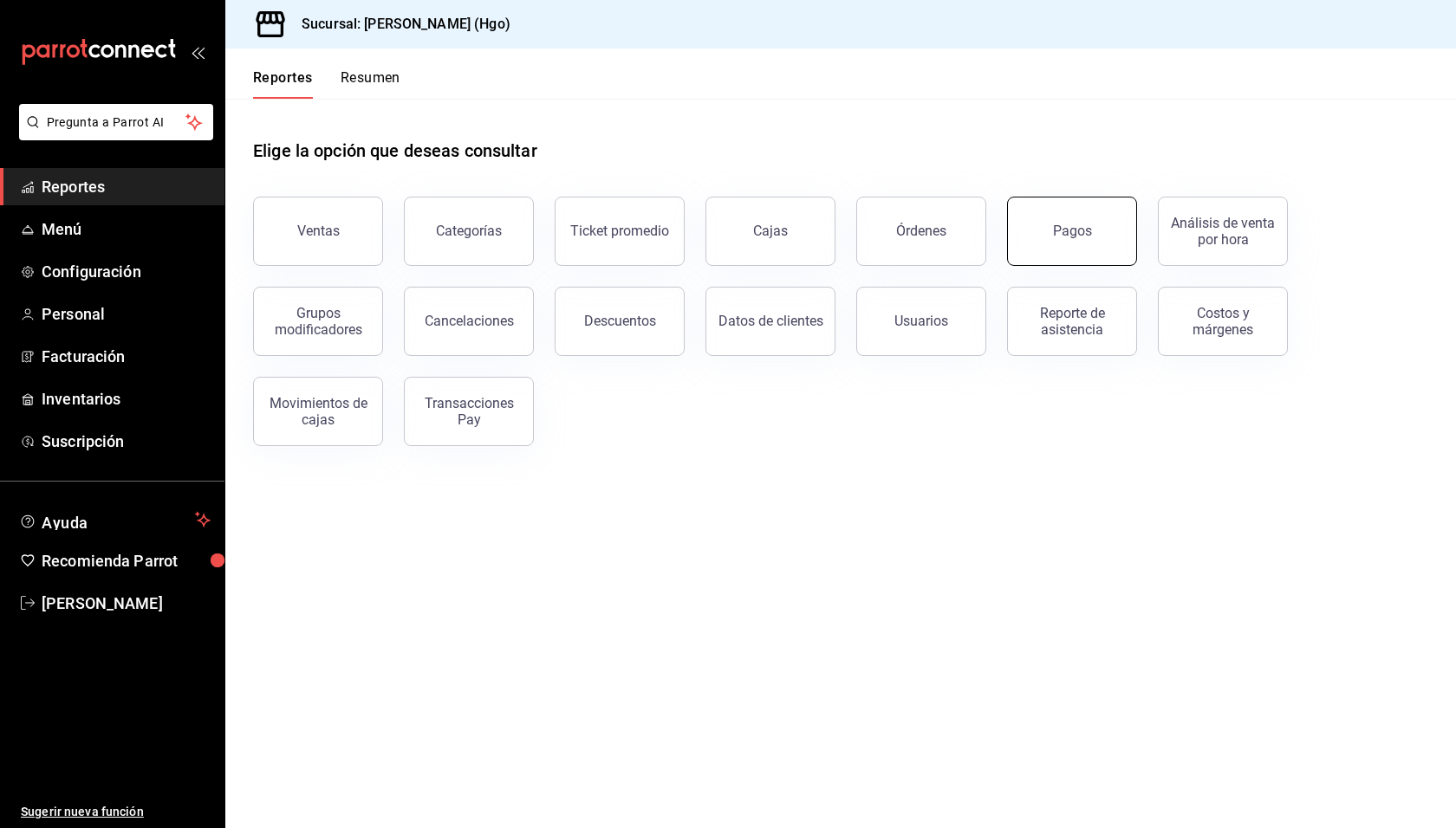  I want to click on span: Menú, so click(125, 228).